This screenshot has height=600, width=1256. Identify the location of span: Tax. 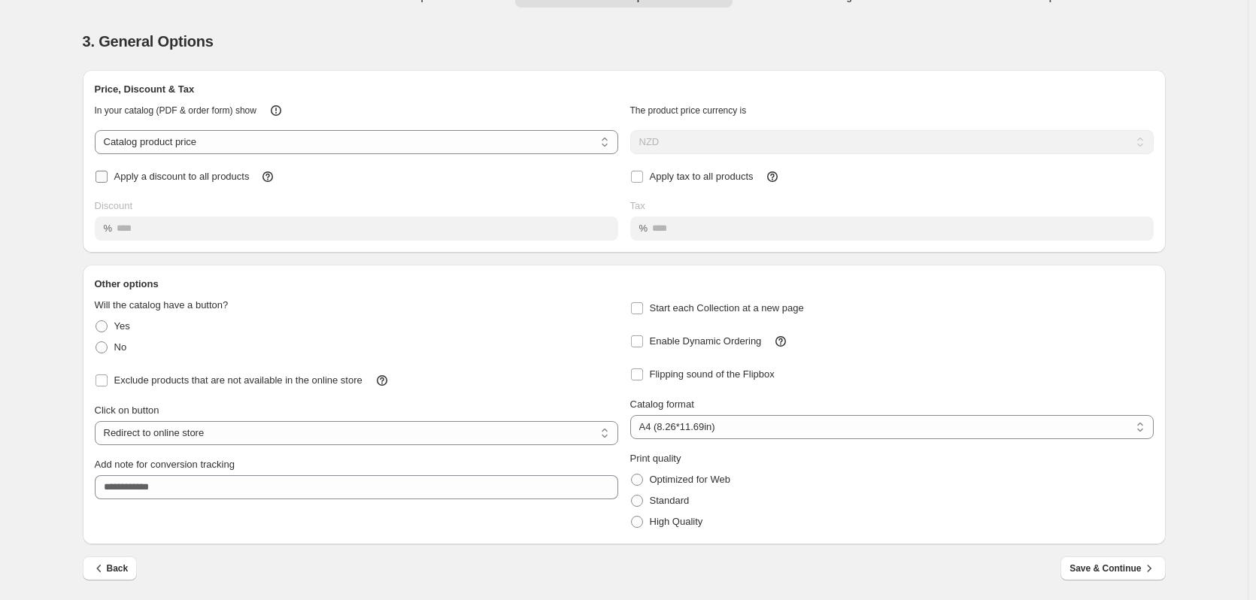
(638, 205).